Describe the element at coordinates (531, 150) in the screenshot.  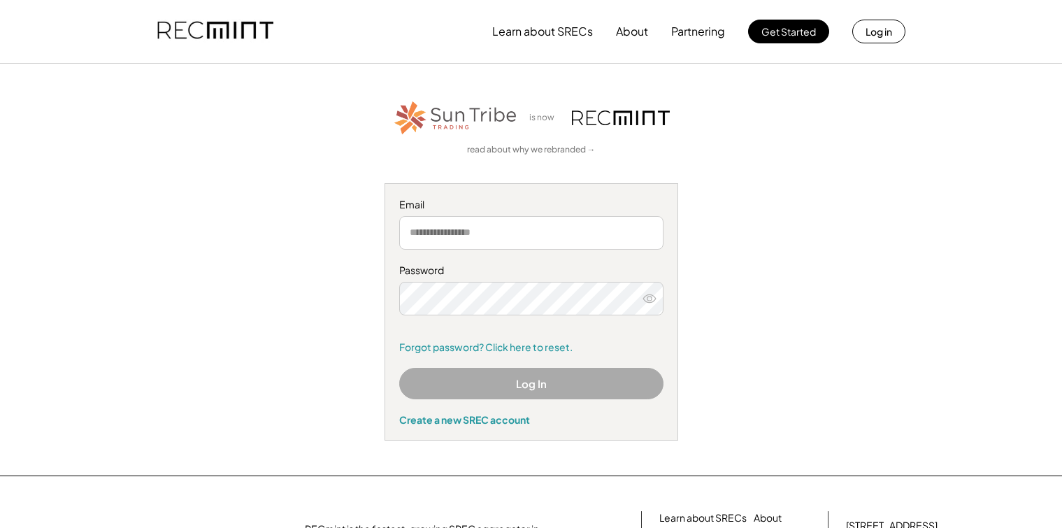
I see `a: read about why we rebranded →` at that location.